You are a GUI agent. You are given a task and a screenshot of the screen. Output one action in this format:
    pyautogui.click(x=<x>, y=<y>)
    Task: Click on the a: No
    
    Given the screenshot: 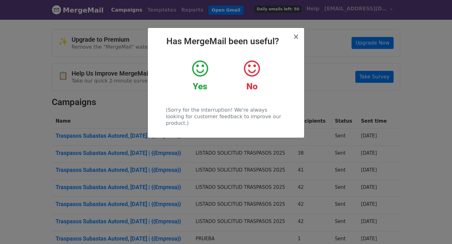 What is the action you would take?
    pyautogui.click(x=252, y=76)
    